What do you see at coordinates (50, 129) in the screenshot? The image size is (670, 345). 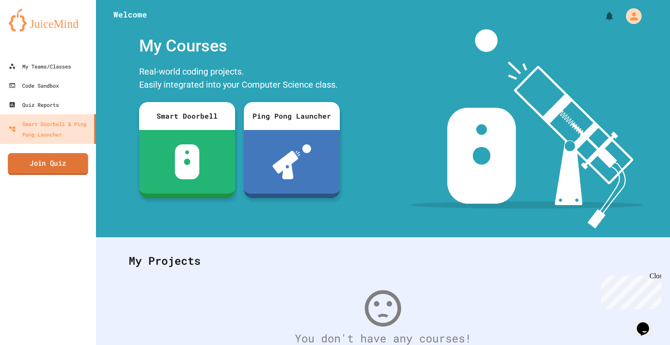 I see `div: Smart Doorbell & Ping Pong Launcher` at bounding box center [50, 129].